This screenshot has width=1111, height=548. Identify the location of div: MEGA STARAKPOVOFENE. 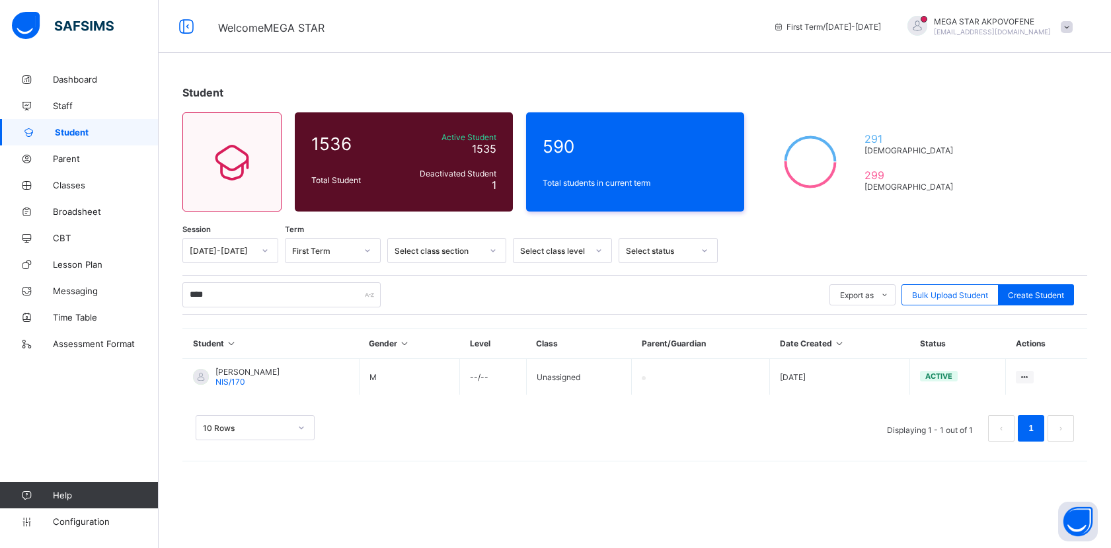
(987, 26).